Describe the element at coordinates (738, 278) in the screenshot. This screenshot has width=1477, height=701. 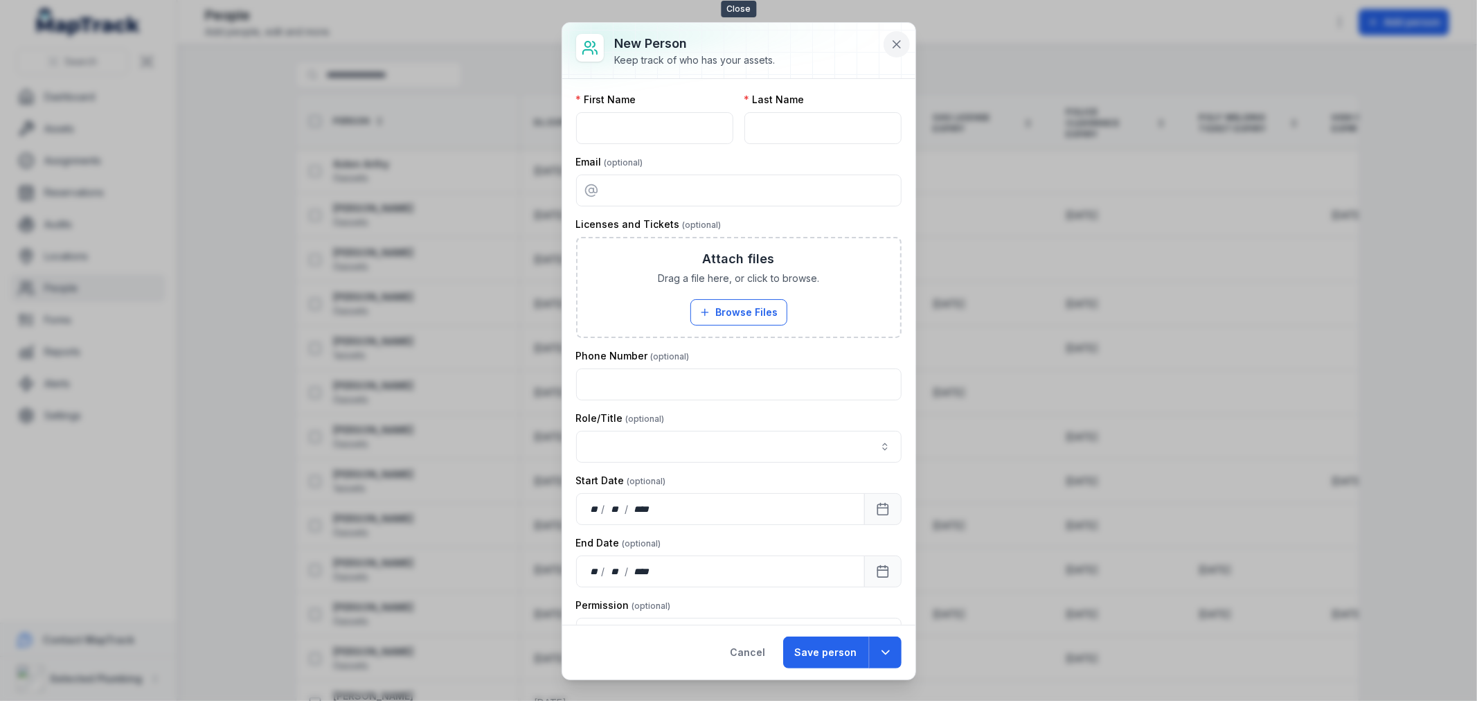
I see `span: Drag a file here, or click to browse.` at that location.